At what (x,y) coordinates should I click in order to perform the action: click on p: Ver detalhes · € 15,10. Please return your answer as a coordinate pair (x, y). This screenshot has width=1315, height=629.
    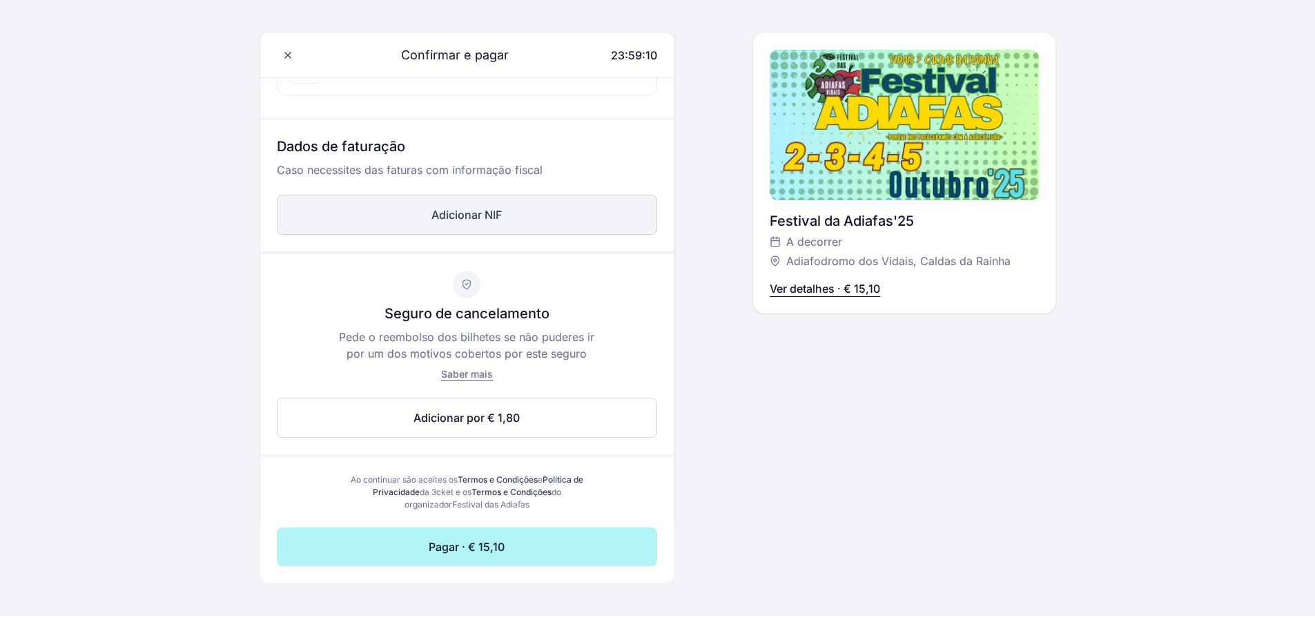
    Looking at the image, I should click on (825, 289).